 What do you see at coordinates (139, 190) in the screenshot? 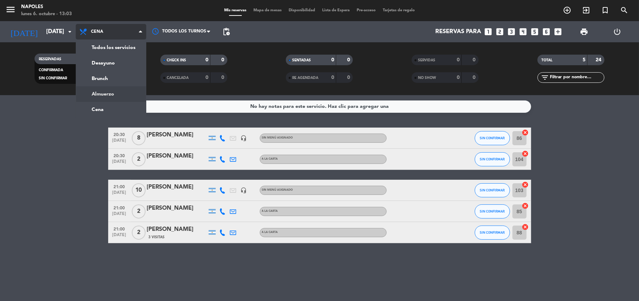
I see `span: 10` at bounding box center [139, 190].